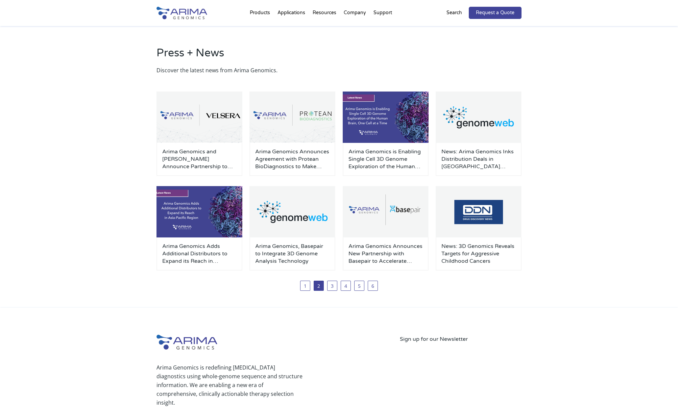  What do you see at coordinates (454, 13) in the screenshot?
I see `p: Search` at bounding box center [454, 13].